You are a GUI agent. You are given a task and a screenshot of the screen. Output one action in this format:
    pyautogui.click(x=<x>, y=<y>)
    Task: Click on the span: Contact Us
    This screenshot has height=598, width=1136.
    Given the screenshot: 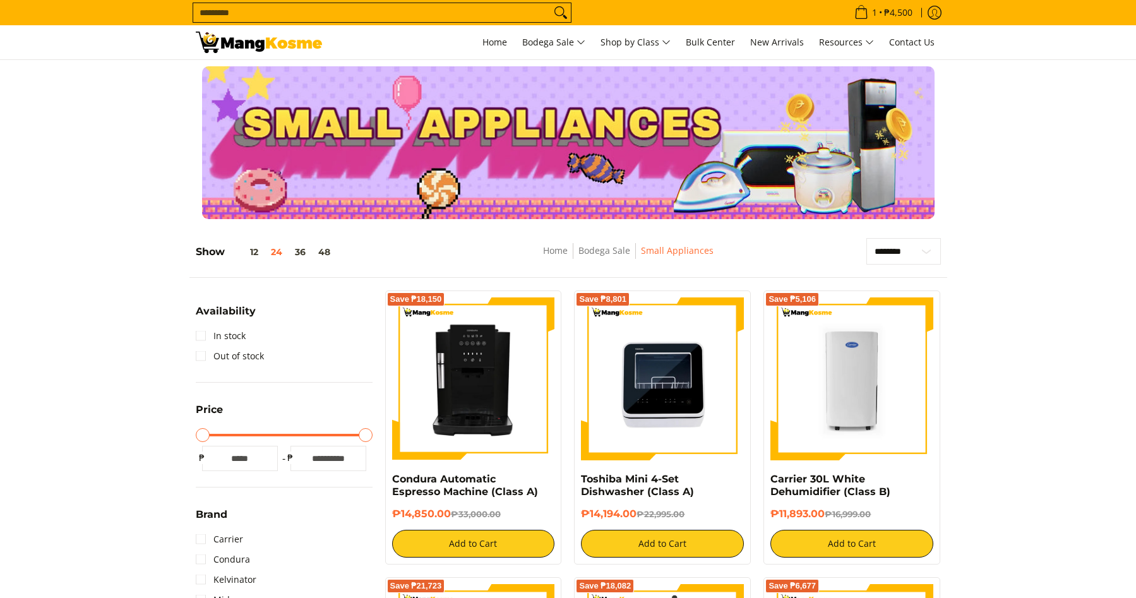 What is the action you would take?
    pyautogui.click(x=912, y=42)
    